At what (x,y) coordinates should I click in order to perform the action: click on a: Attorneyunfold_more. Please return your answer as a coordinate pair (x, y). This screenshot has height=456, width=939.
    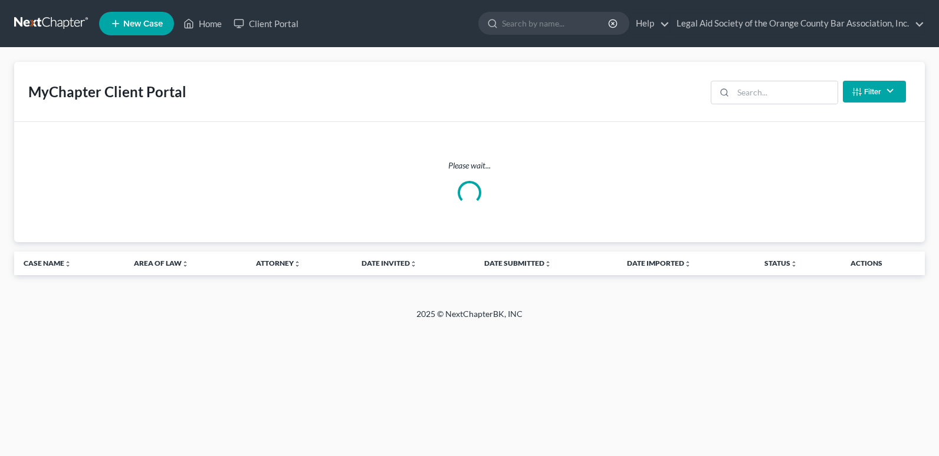
    Looking at the image, I should click on (278, 263).